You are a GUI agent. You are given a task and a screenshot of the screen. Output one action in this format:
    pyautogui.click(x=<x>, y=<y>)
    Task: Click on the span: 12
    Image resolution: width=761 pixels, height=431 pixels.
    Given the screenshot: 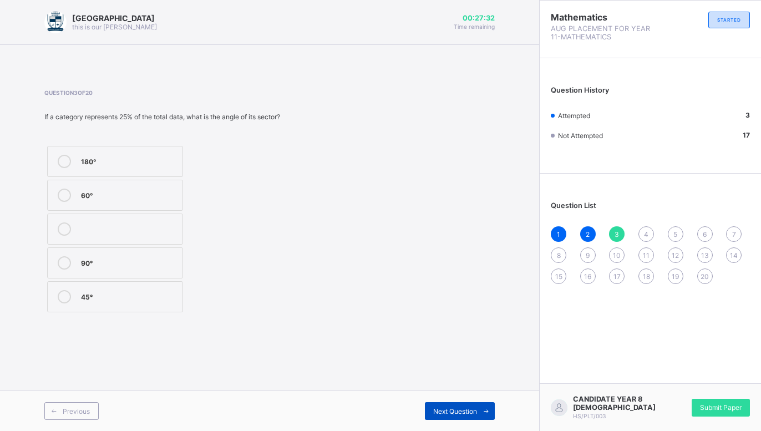 What is the action you would take?
    pyautogui.click(x=675, y=255)
    